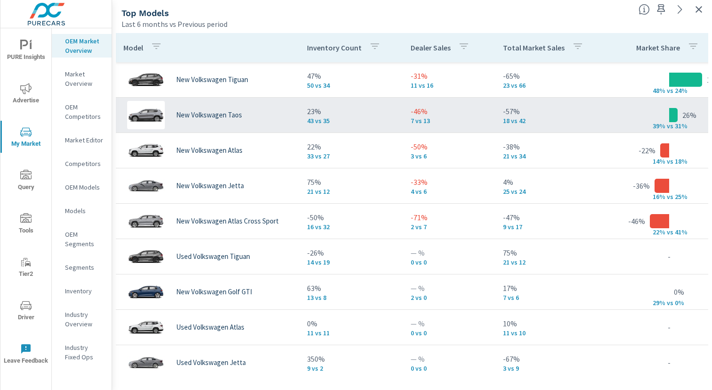 This screenshot has width=712, height=390. I want to click on p: 4%, so click(553, 182).